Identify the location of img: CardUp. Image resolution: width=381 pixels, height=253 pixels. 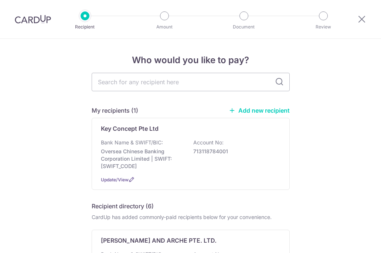
(33, 19).